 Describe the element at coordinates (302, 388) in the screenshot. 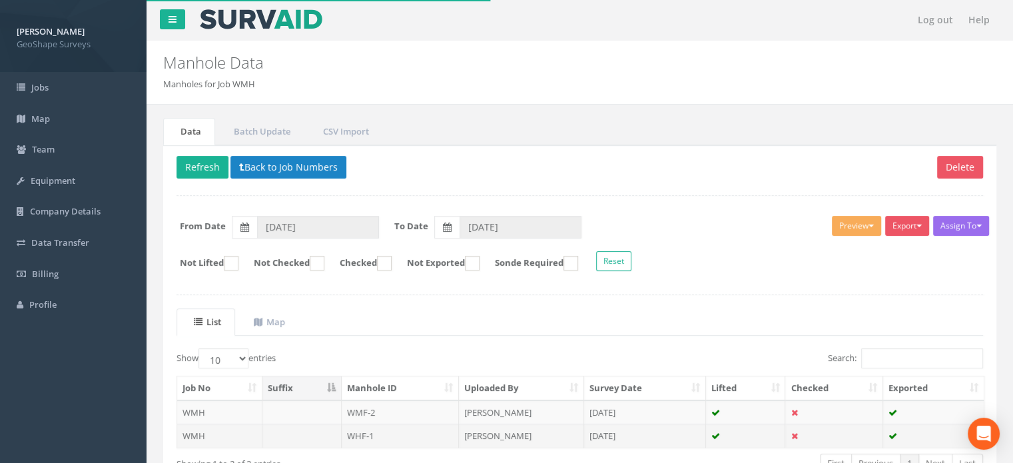

I see `th: Suffix: activate to sort column descending` at that location.